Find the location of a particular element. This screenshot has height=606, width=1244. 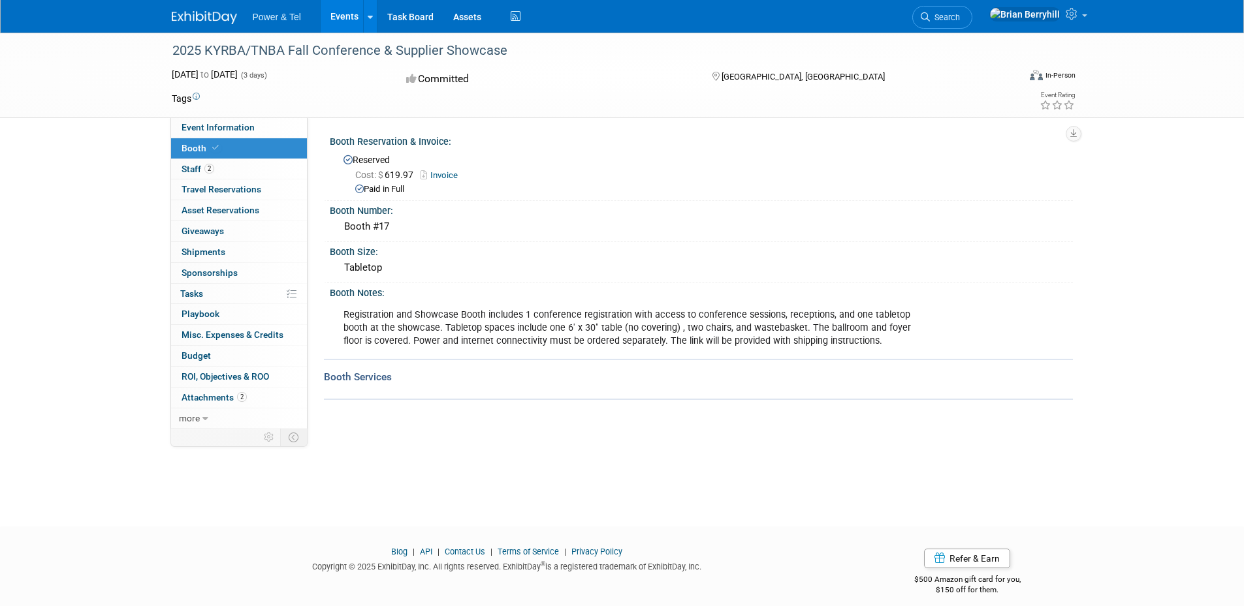

a: ROI, Objectives & ROO is located at coordinates (239, 377).